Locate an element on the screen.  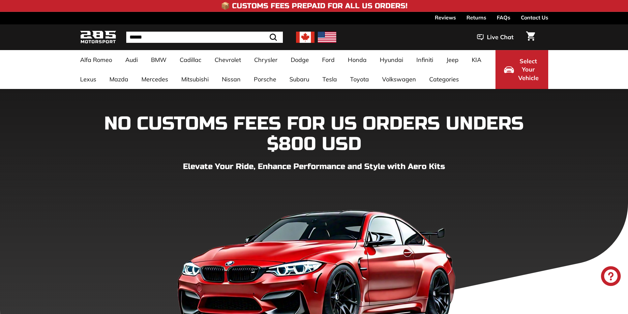
a: Volkswagen is located at coordinates (399, 79).